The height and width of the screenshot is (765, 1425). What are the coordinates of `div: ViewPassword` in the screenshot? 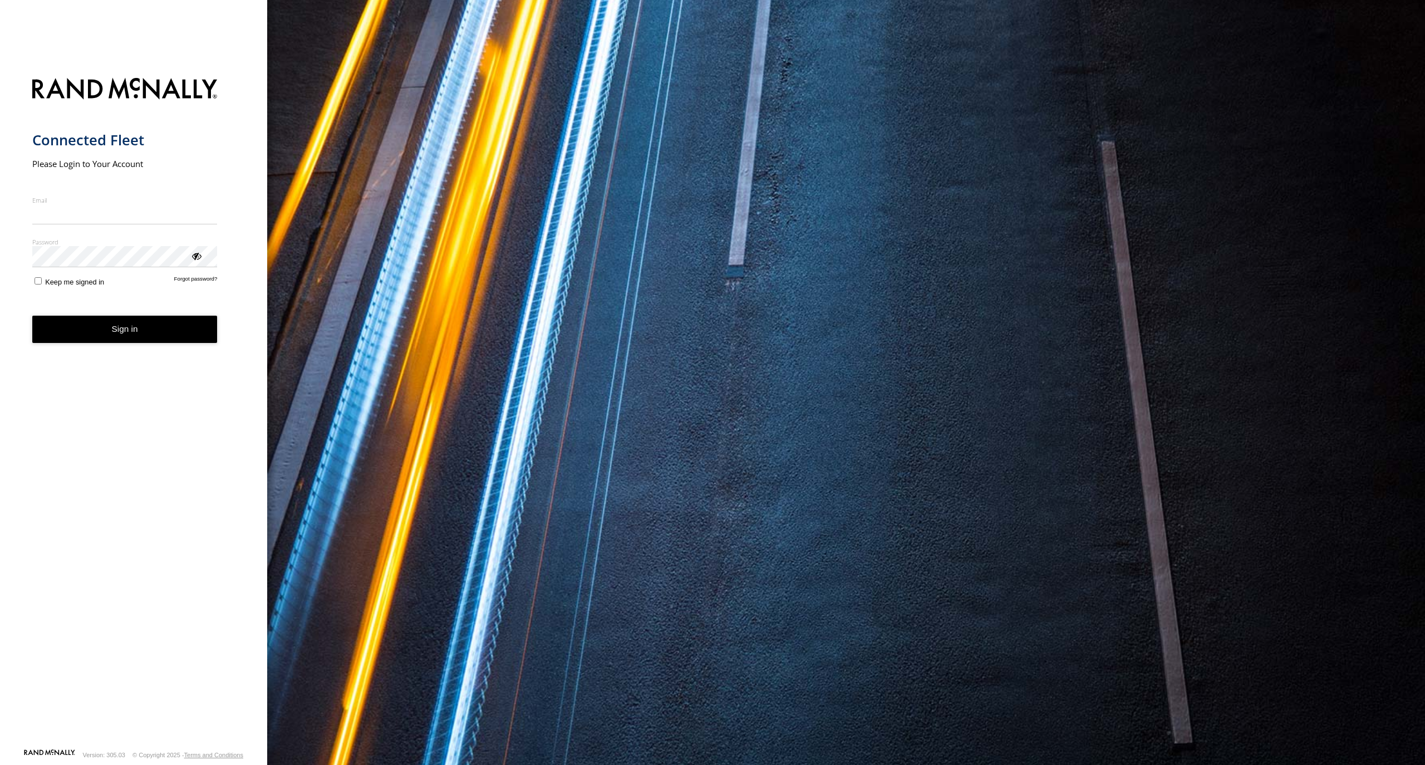 It's located at (196, 255).